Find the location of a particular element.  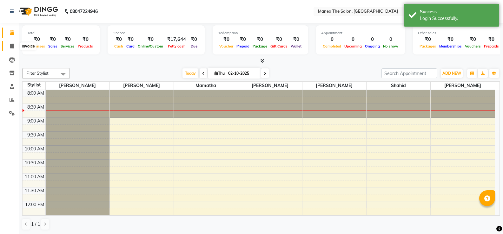

span: Wallet is located at coordinates (296, 46).